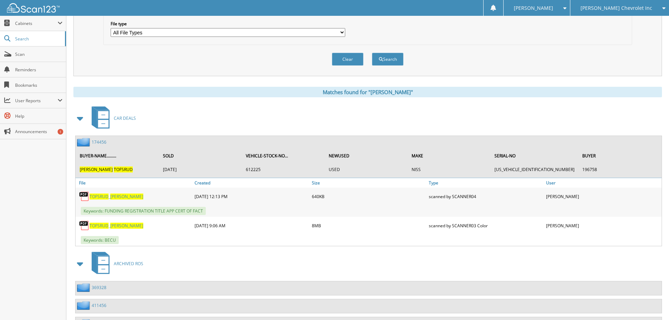 The width and height of the screenshot is (669, 320). What do you see at coordinates (348, 59) in the screenshot?
I see `button: Clear` at bounding box center [348, 59].